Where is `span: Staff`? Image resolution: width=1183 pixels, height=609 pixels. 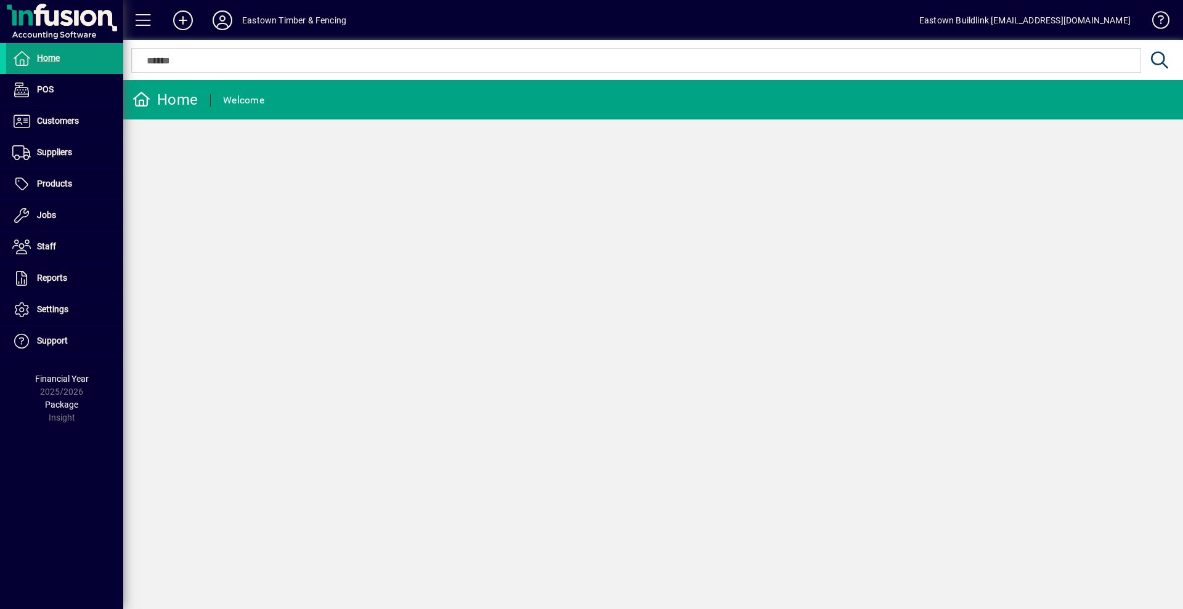 span: Staff is located at coordinates (46, 246).